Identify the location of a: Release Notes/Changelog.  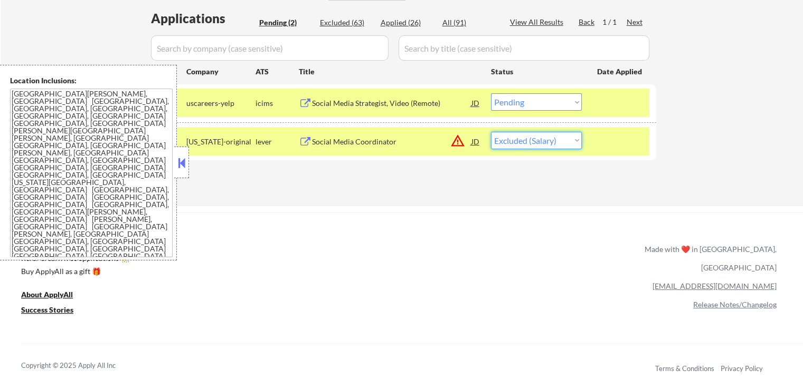
(734, 304).